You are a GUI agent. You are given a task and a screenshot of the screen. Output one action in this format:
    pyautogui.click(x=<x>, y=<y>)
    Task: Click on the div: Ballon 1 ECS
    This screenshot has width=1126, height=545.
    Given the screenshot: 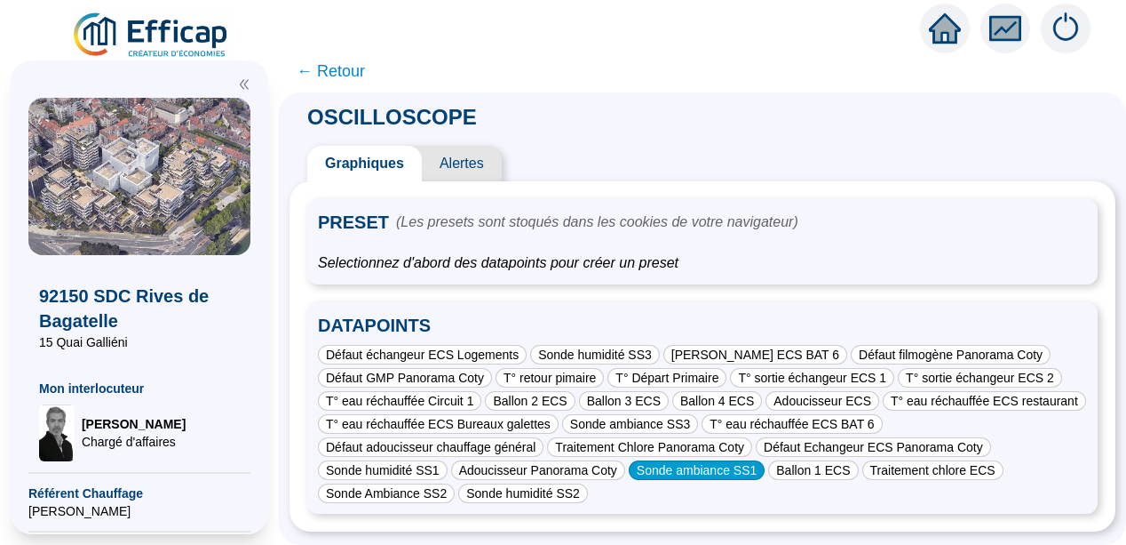 What is the action you would take?
    pyautogui.click(x=813, y=470)
    